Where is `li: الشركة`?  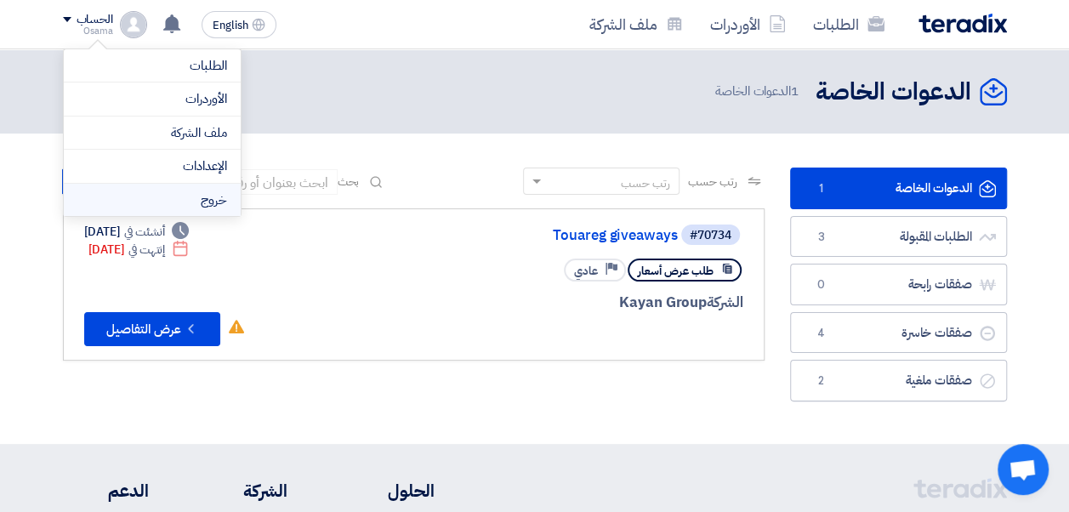 li: الشركة is located at coordinates (243, 491).